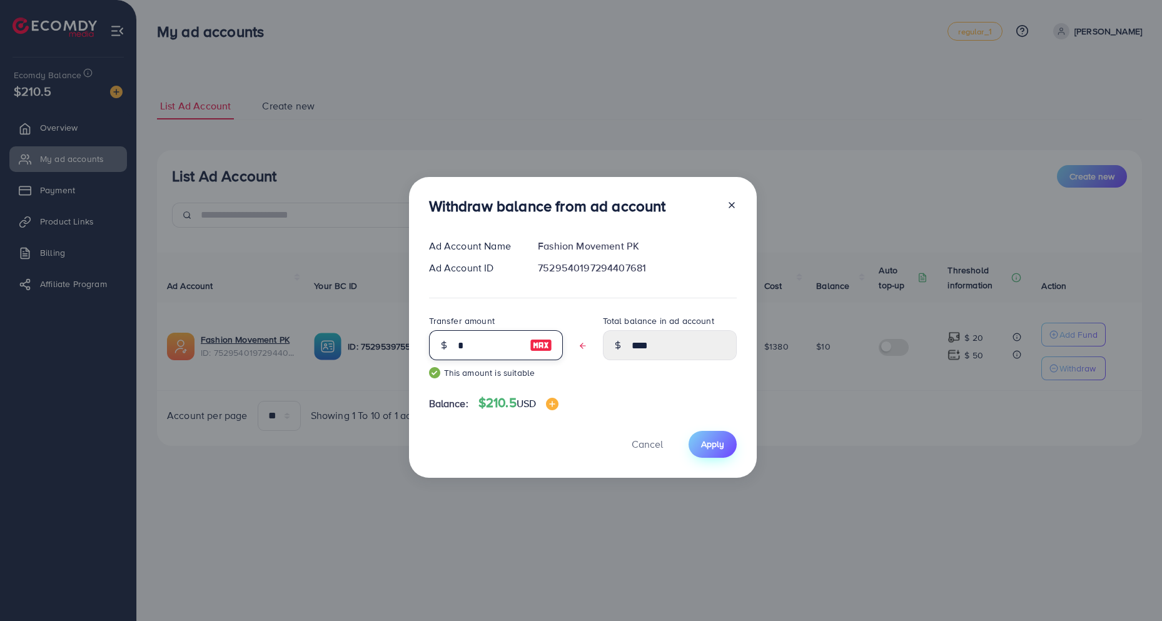  I want to click on span: Apply, so click(712, 444).